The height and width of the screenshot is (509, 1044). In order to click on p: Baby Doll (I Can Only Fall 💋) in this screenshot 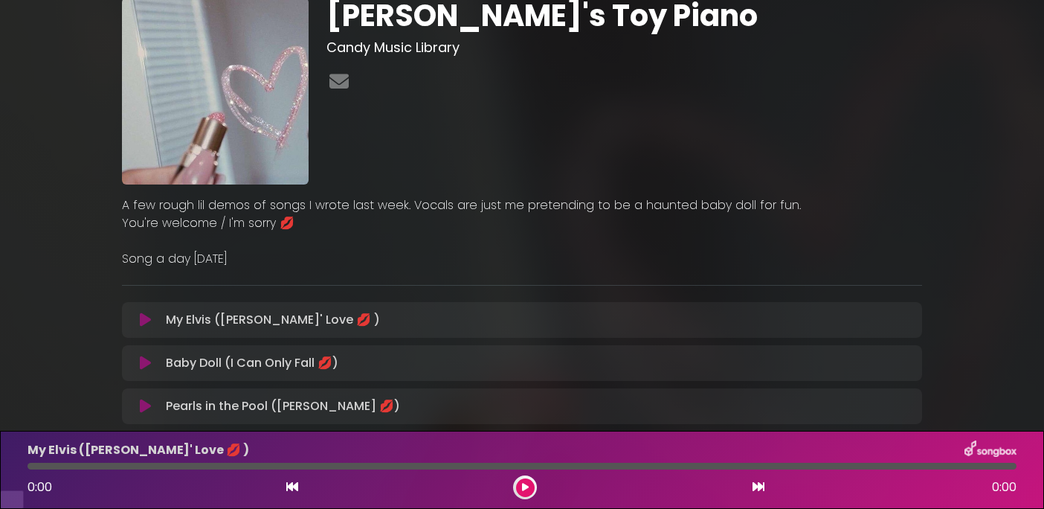, I will do `click(252, 363)`.